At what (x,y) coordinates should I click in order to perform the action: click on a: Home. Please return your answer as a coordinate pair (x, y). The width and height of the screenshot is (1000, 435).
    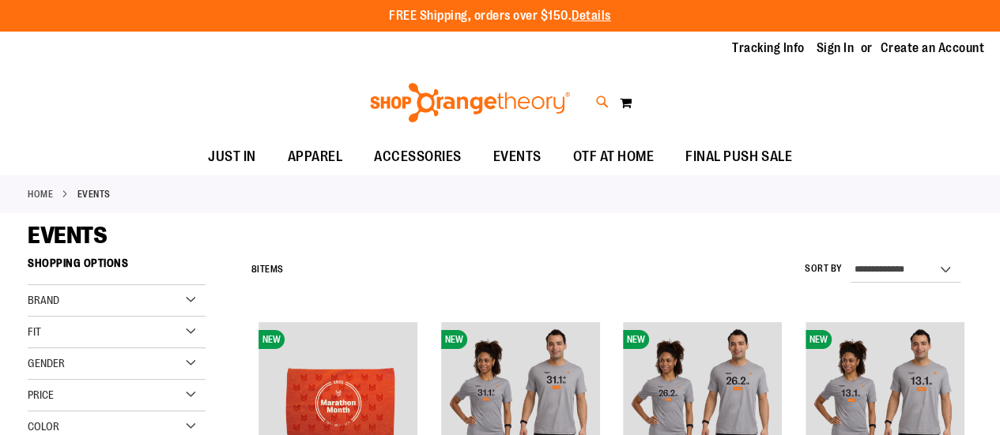
    Looking at the image, I should click on (40, 194).